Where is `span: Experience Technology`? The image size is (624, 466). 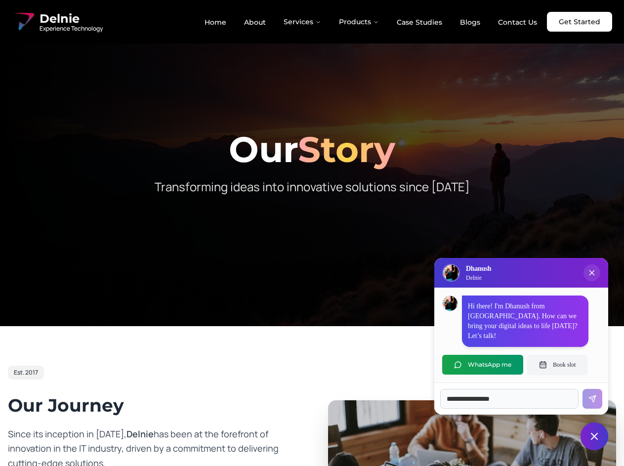
span: Experience Technology is located at coordinates (71, 29).